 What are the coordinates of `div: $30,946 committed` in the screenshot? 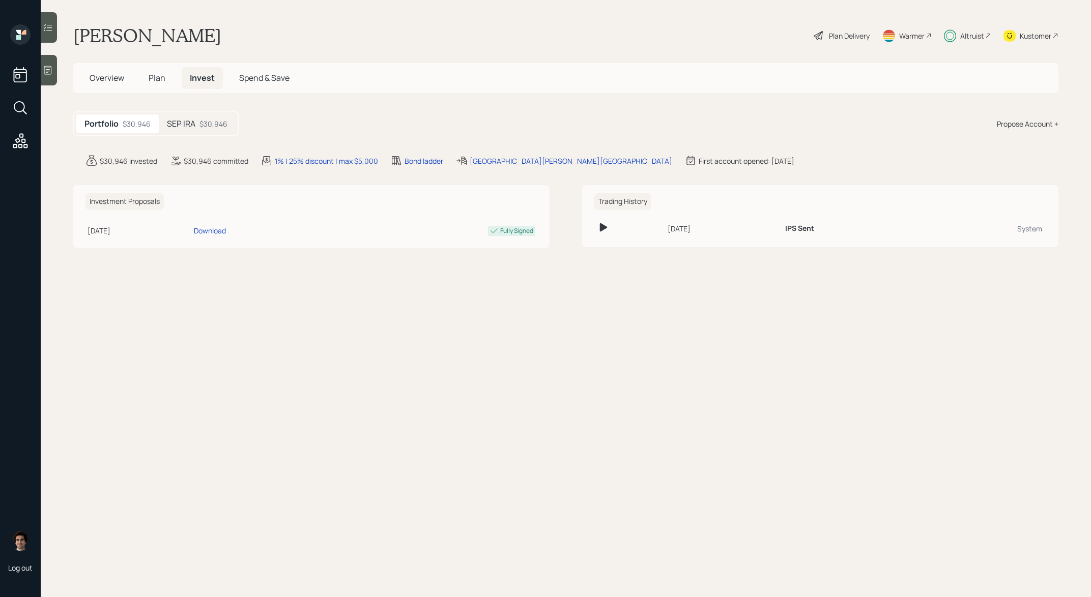 It's located at (216, 161).